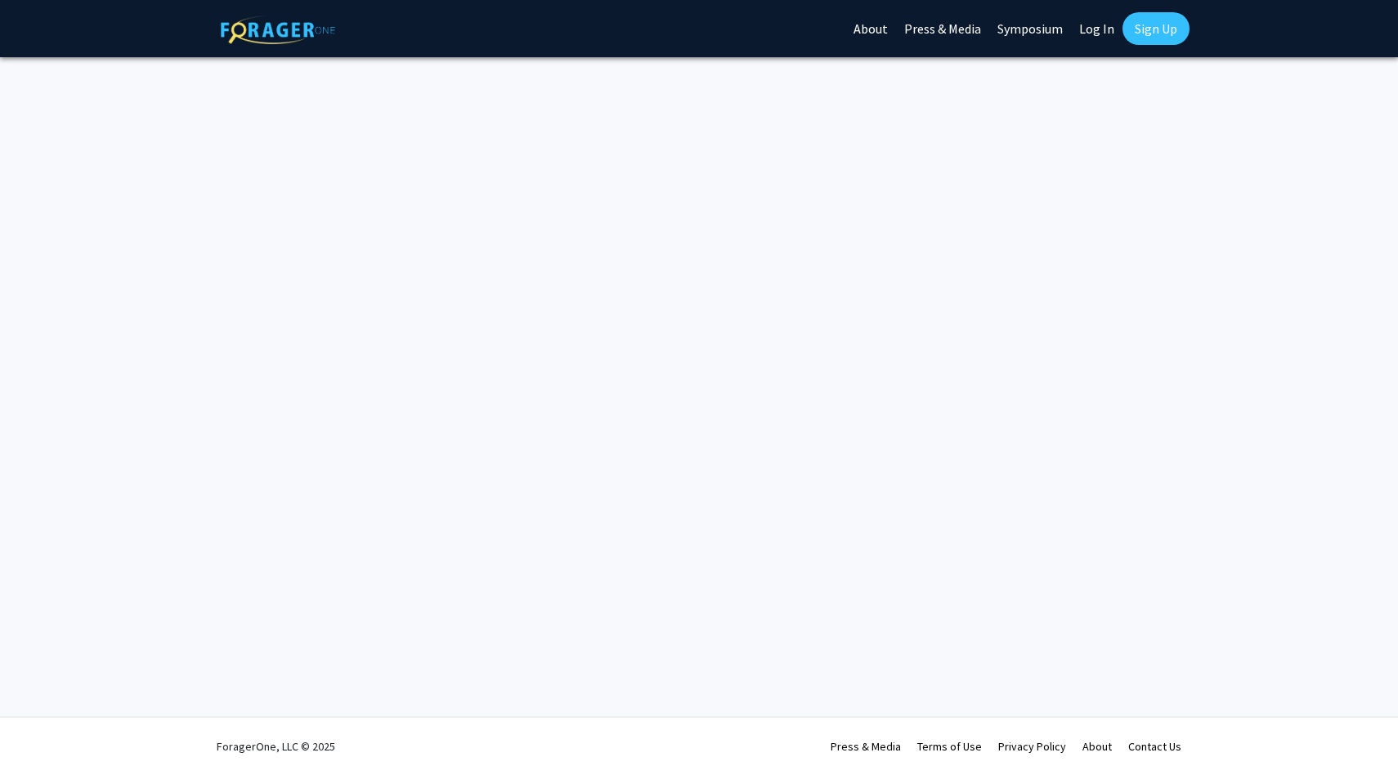 The image size is (1398, 775). I want to click on a: Press & Media, so click(866, 746).